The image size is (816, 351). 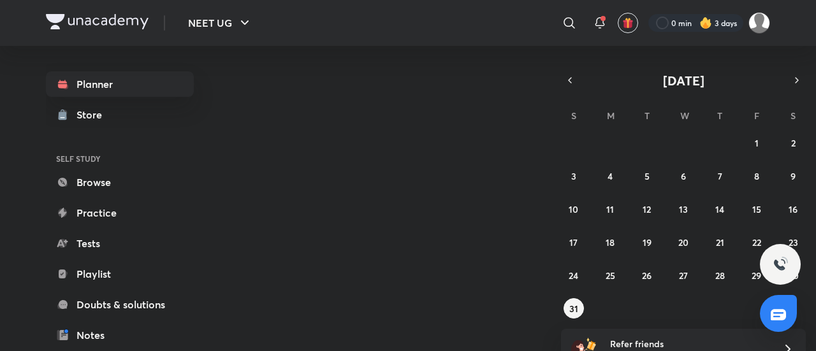 What do you see at coordinates (706, 23) in the screenshot?
I see `img: streak` at bounding box center [706, 23].